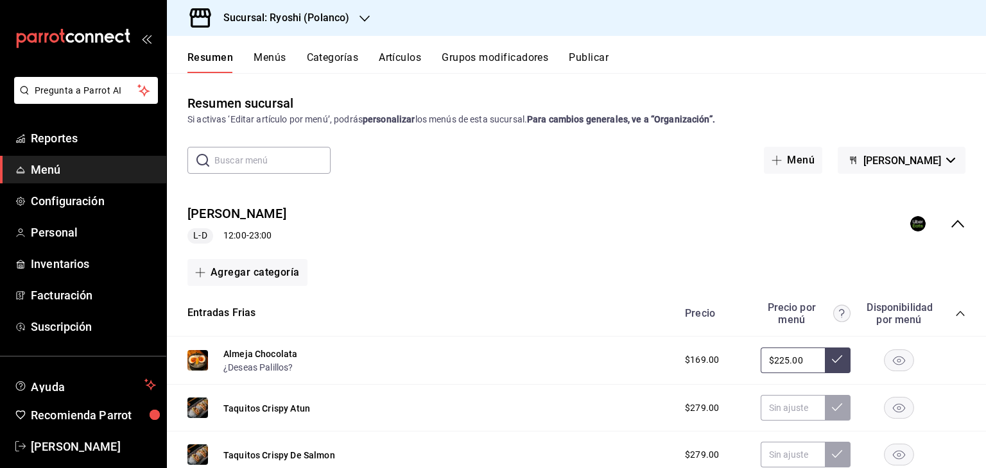 The image size is (986, 468). Describe the element at coordinates (93, 295) in the screenshot. I see `span: Facturación` at that location.